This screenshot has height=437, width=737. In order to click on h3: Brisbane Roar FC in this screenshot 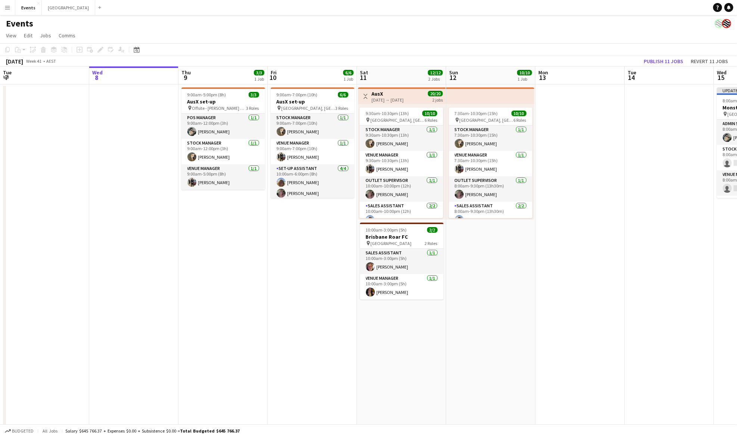, I will do `click(401, 237)`.